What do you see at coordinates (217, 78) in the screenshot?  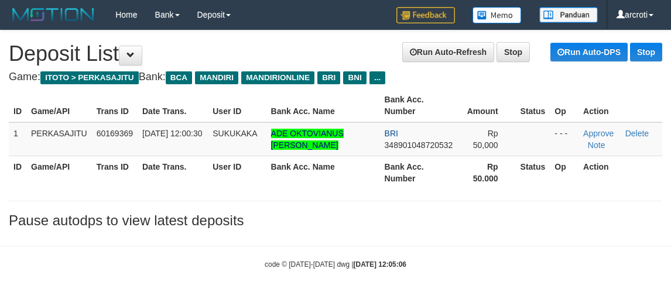 I see `span: MANDIRI` at bounding box center [217, 78].